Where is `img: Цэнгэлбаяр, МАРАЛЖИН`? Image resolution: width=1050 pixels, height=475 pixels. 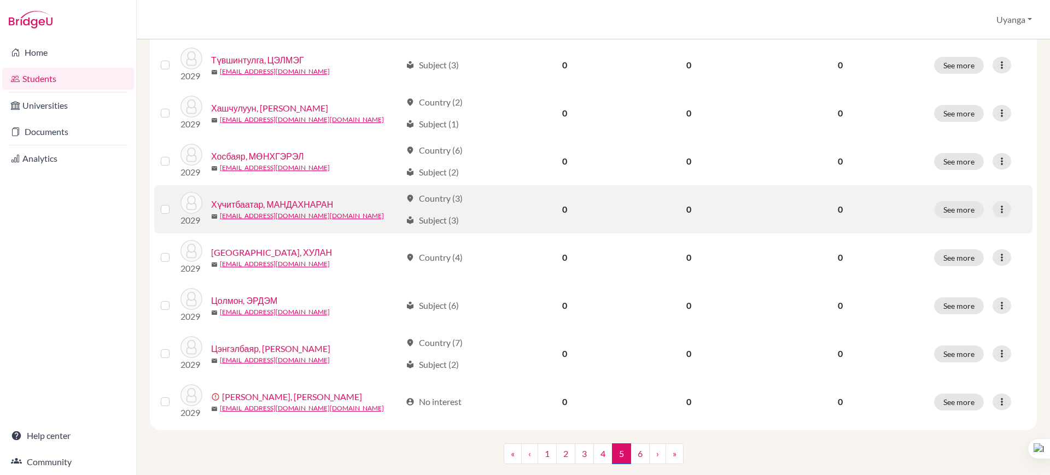
img: Цэнгэлбаяр, МАРАЛЖИН is located at coordinates (191, 347).